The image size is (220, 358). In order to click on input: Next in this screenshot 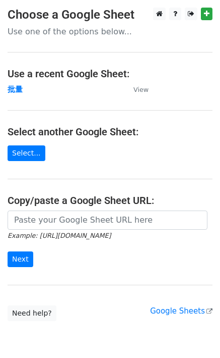, I will do `click(20, 259)`.